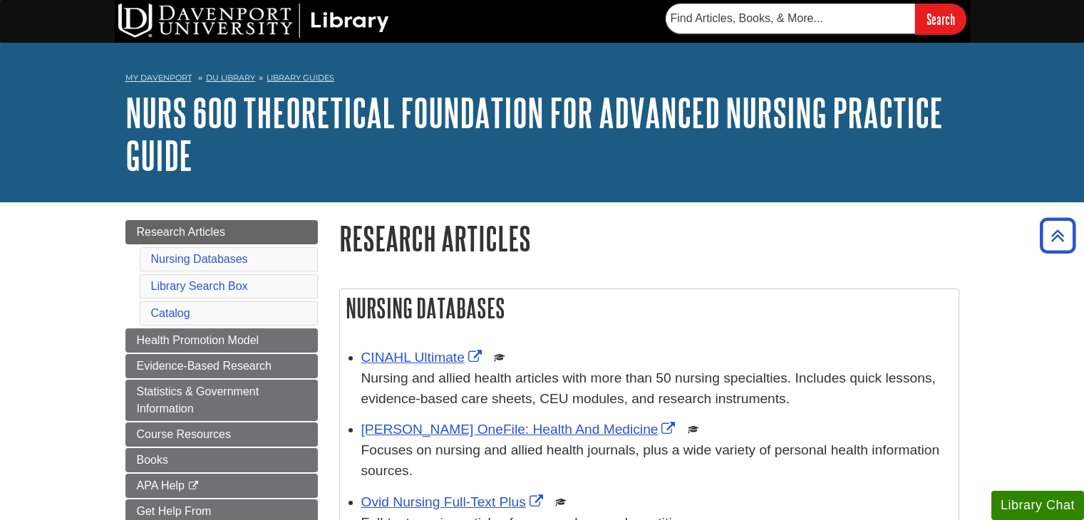 This screenshot has height=520, width=1084. What do you see at coordinates (181, 232) in the screenshot?
I see `span: Research Articles` at bounding box center [181, 232].